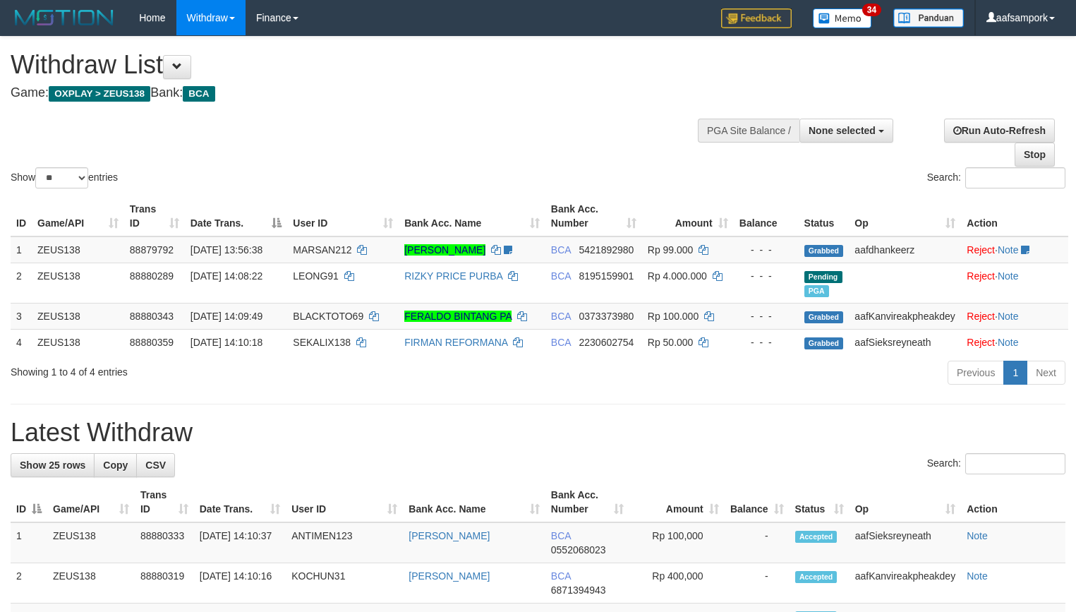 This screenshot has width=1076, height=612. I want to click on th: Balance, so click(766, 216).